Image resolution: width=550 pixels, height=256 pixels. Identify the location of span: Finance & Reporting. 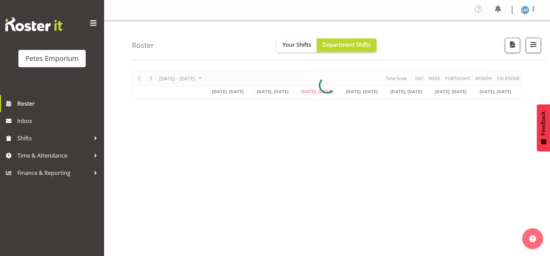
(54, 173).